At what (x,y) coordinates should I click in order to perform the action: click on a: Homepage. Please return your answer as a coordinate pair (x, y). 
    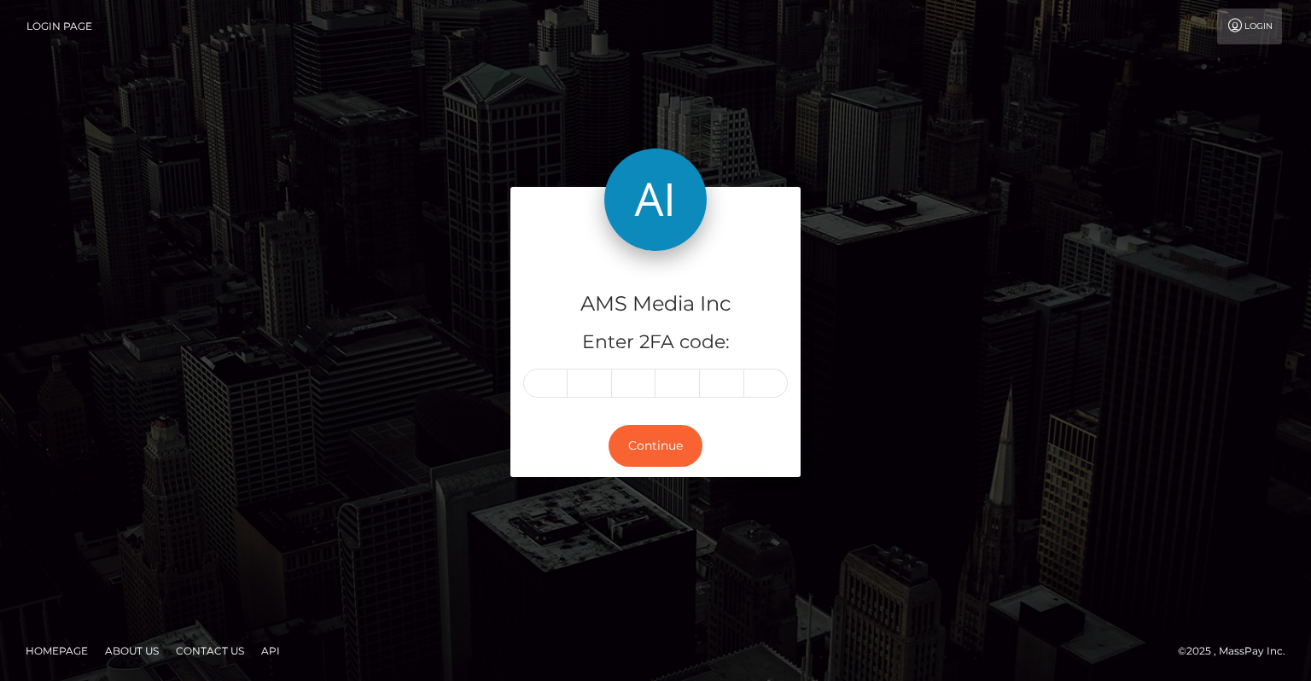
    Looking at the image, I should click on (56, 650).